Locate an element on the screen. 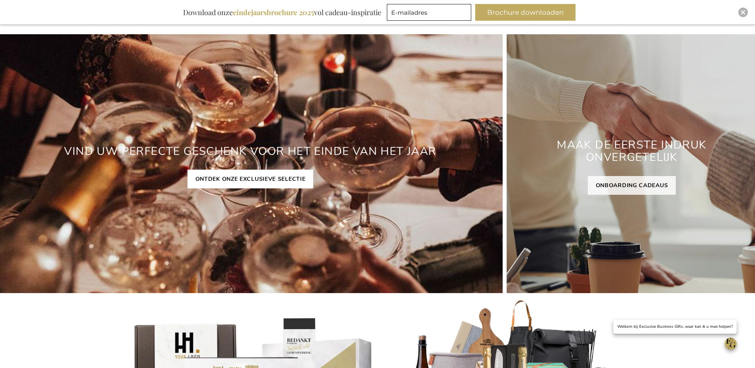 The image size is (755, 368). input: E-mailadres is located at coordinates (429, 12).